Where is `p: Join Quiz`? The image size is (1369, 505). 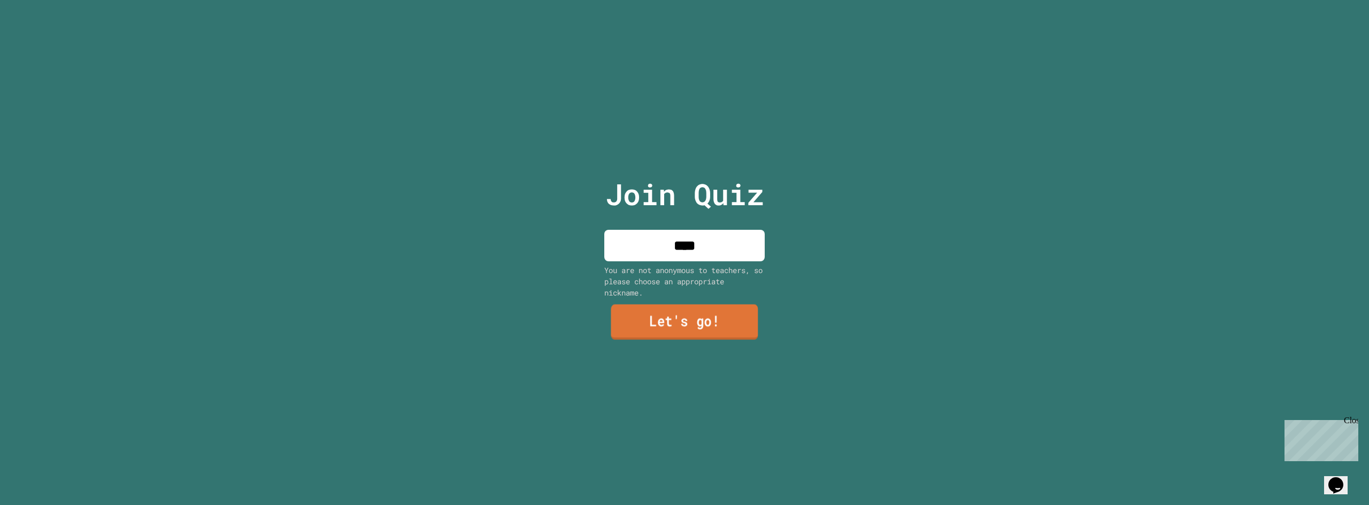
p: Join Quiz is located at coordinates (684, 194).